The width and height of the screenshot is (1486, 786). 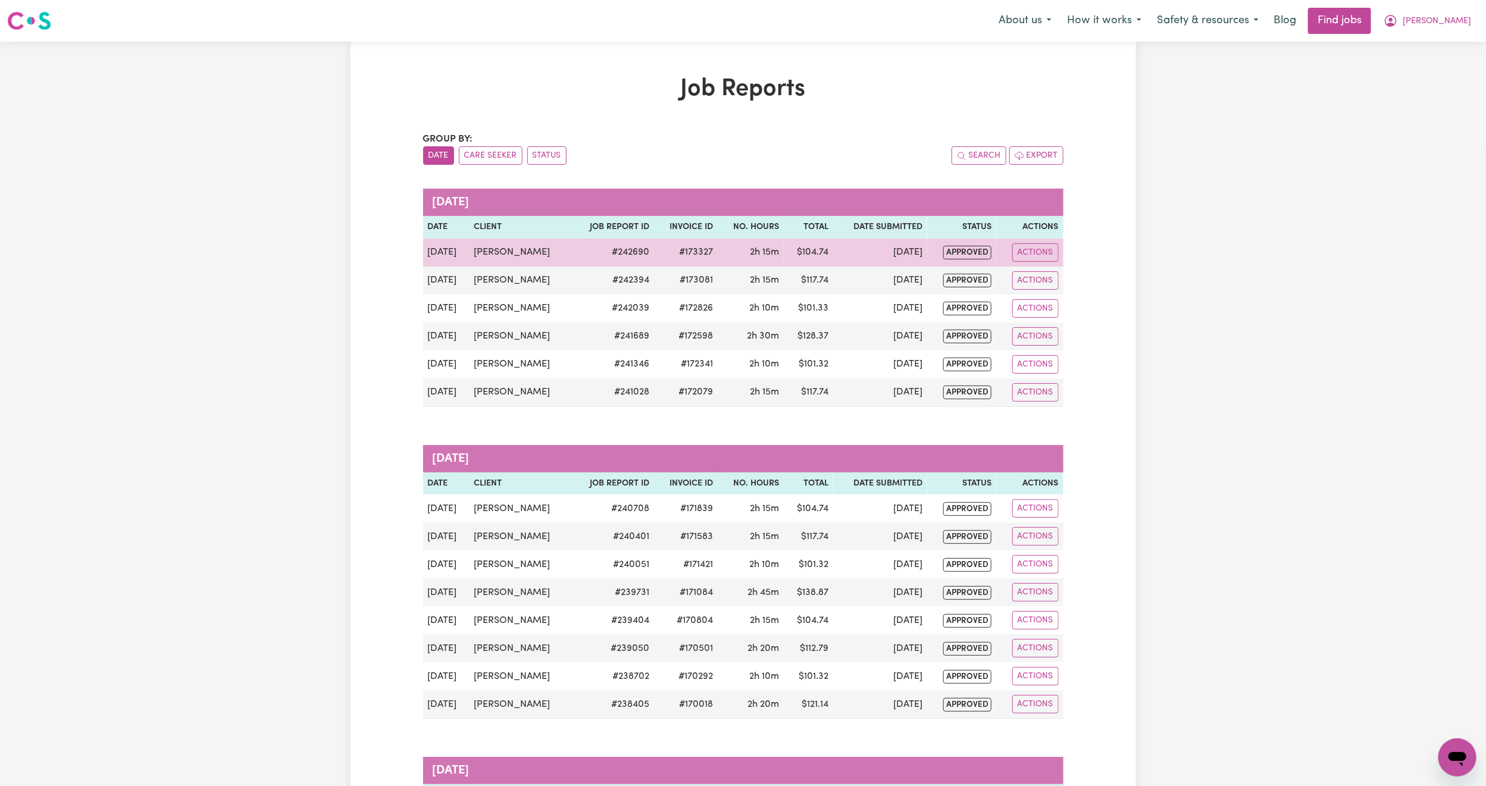 What do you see at coordinates (547, 155) in the screenshot?
I see `button: sort invoices by paid status` at bounding box center [547, 155].